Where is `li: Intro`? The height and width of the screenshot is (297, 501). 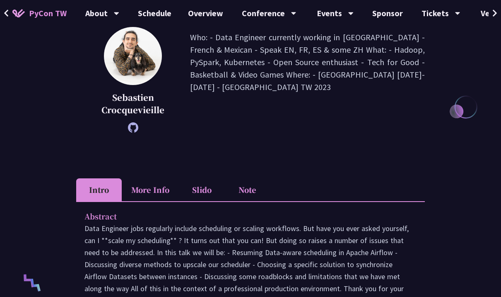
li: Intro is located at coordinates (99, 189).